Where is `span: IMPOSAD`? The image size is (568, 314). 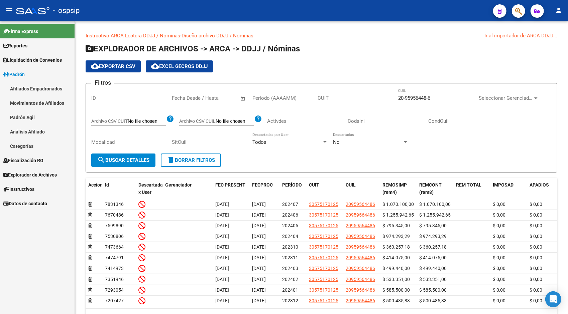 span: IMPOSAD is located at coordinates (503, 185).